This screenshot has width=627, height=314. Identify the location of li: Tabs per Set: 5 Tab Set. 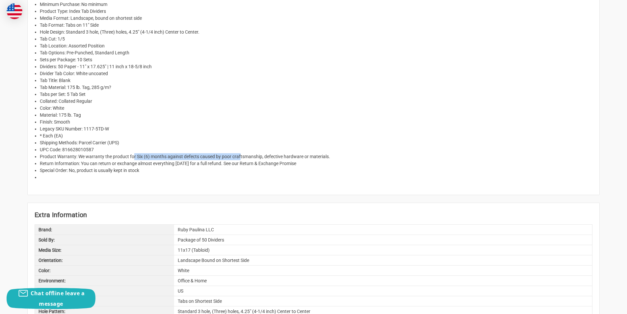
(316, 94).